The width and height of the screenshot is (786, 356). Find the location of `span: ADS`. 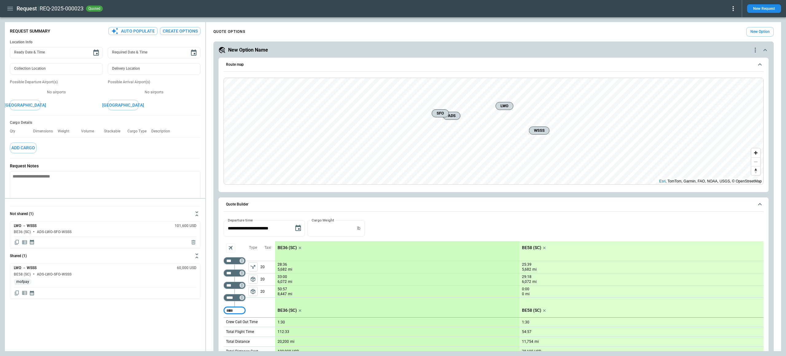

span: ADS is located at coordinates (452, 116).